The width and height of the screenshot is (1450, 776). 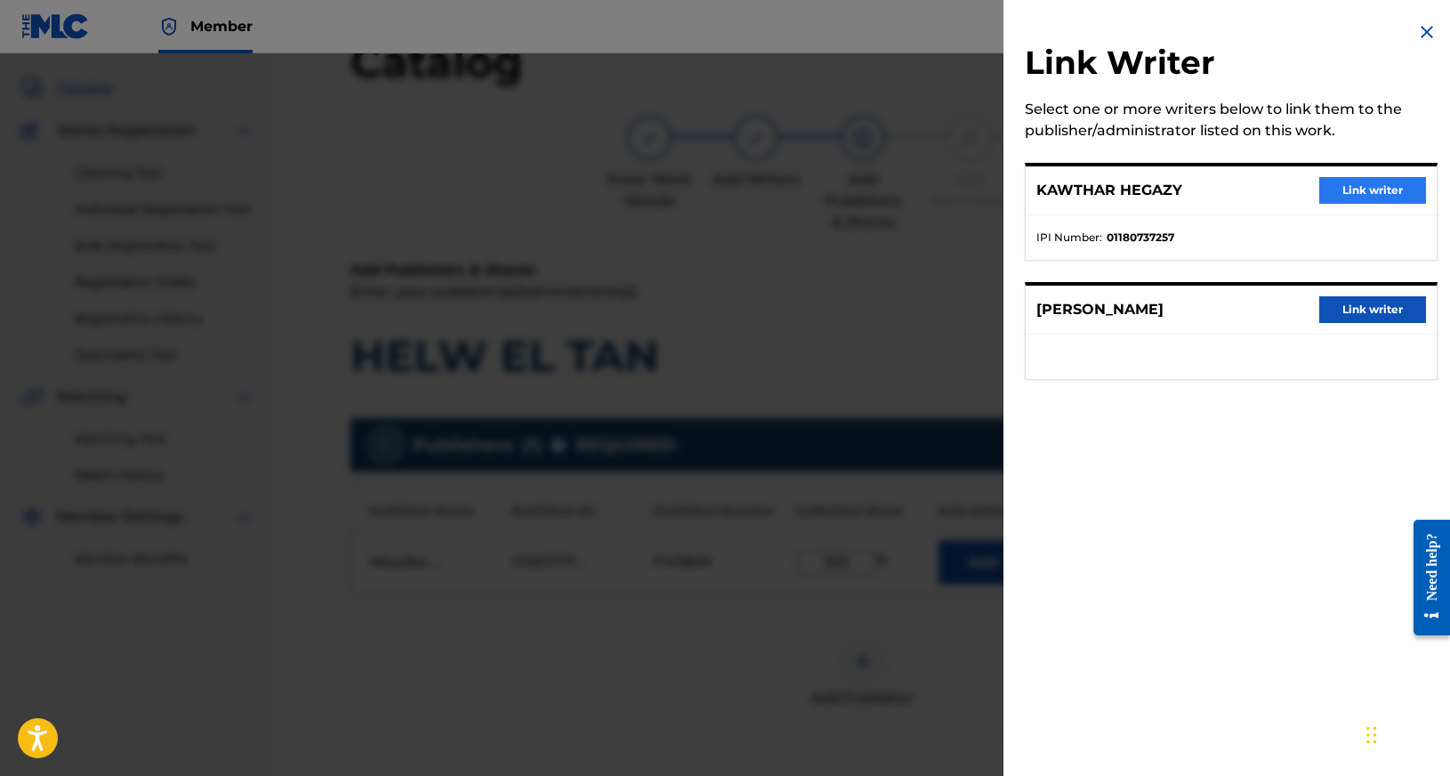 I want to click on div: Need help?, so click(x=31, y=61).